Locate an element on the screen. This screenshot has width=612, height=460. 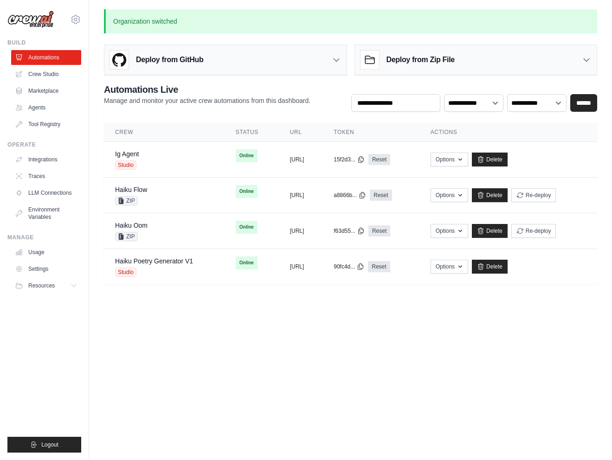
button: a8866b... is located at coordinates (350, 195).